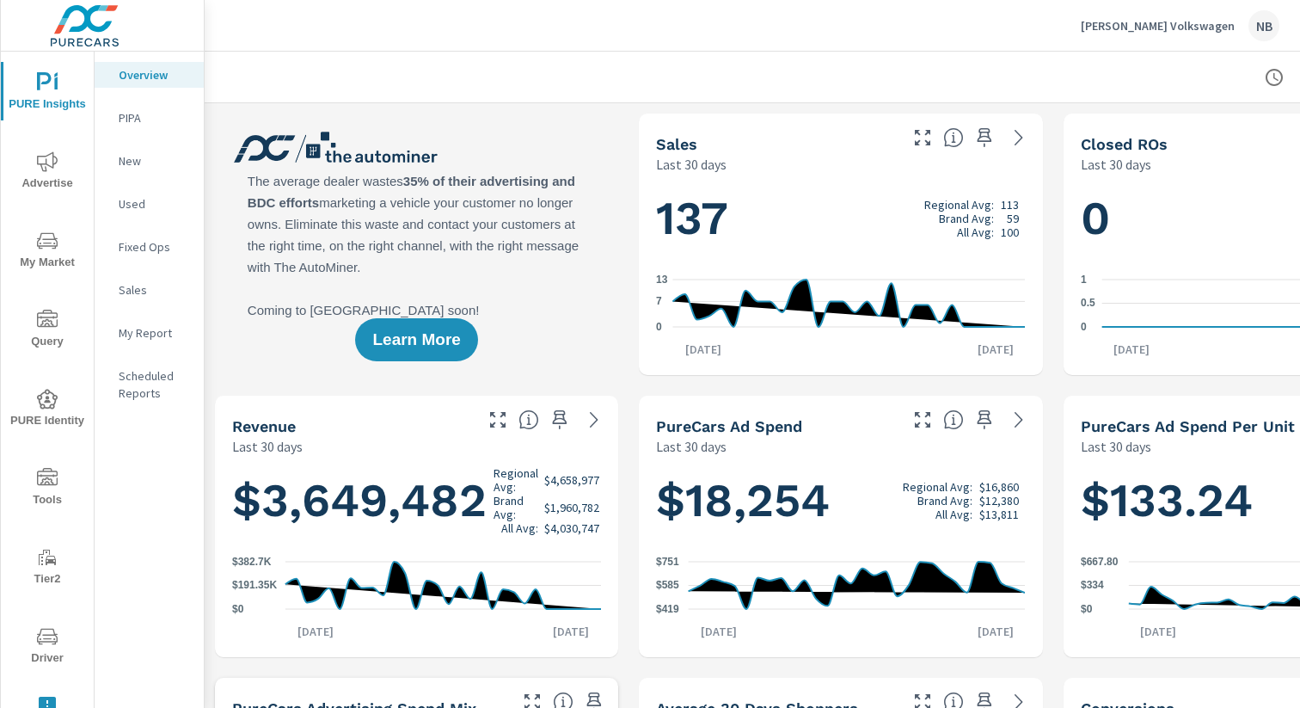  What do you see at coordinates (677, 144) in the screenshot?
I see `h5: Sales` at bounding box center [677, 144].